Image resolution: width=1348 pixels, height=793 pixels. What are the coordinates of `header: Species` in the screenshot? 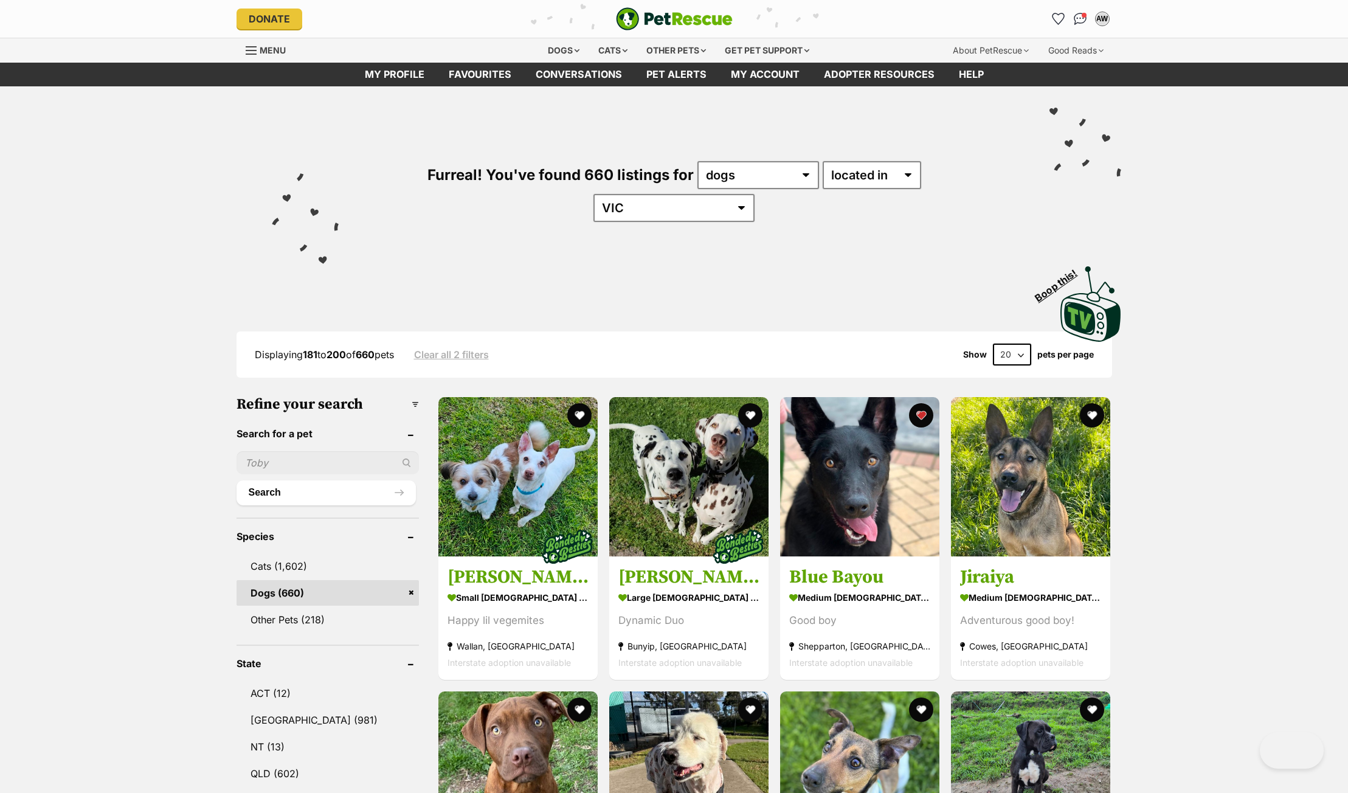 It's located at (328, 536).